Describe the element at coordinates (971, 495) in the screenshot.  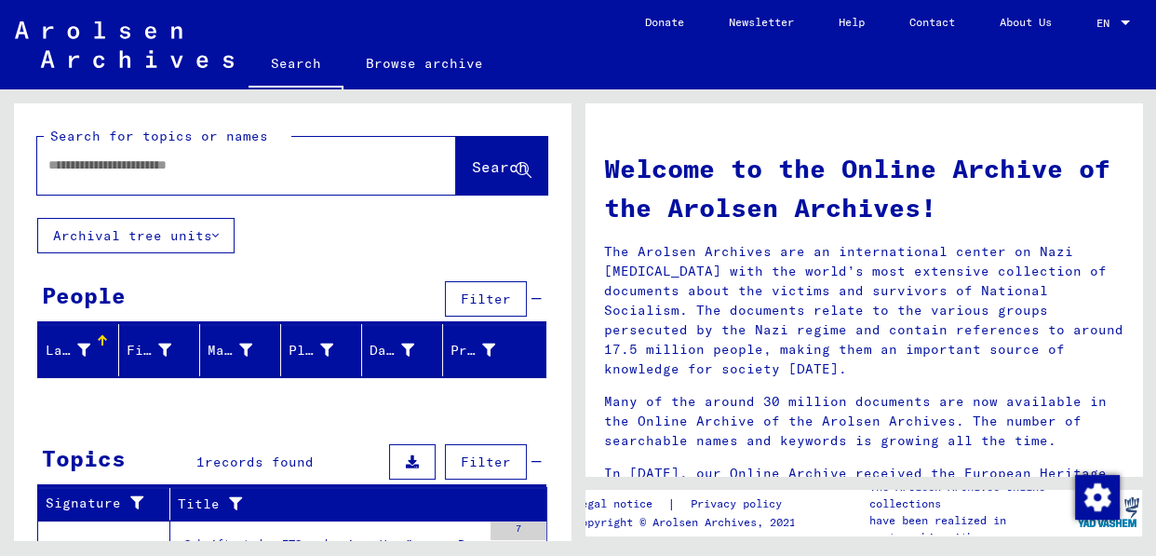
I see `p: The Arolsen Archives online collections` at that location.